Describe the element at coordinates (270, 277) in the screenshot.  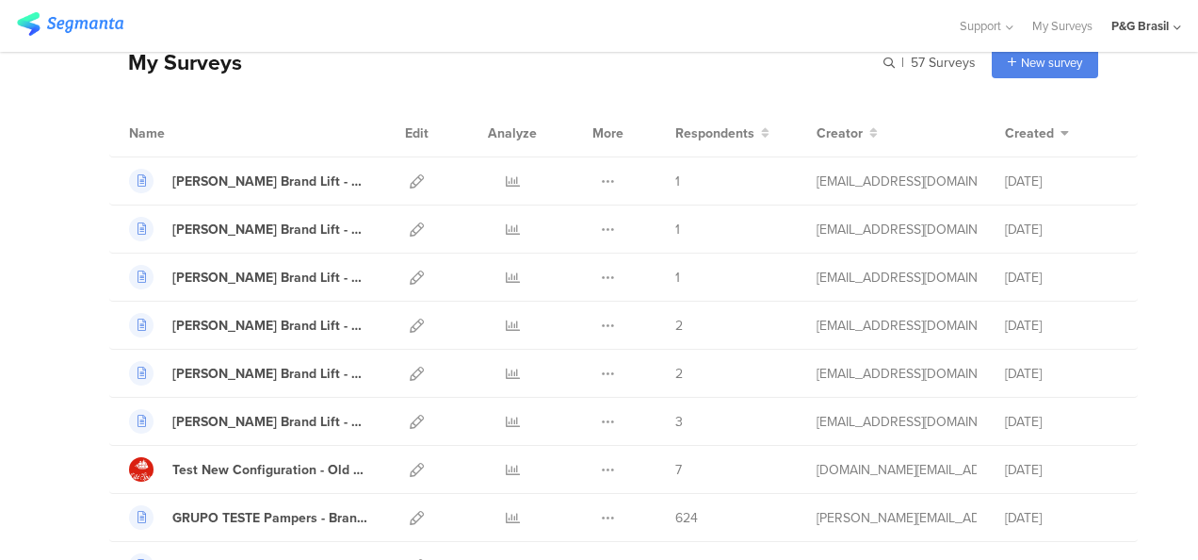
I see `div: Vick Brand Lift - 02.01` at that location.